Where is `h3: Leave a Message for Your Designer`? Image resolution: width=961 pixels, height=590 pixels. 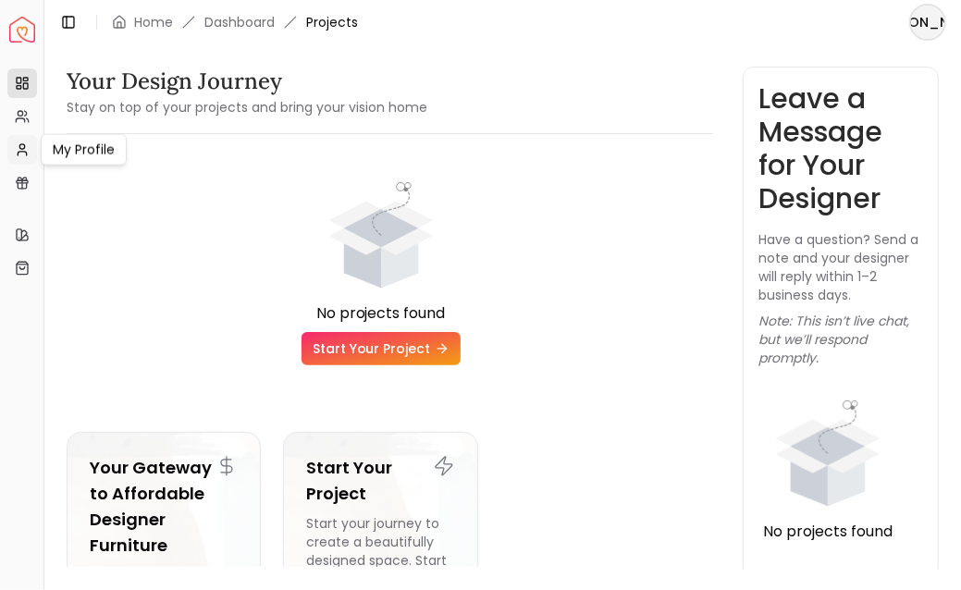
h3: Leave a Message for Your Designer is located at coordinates (841, 149).